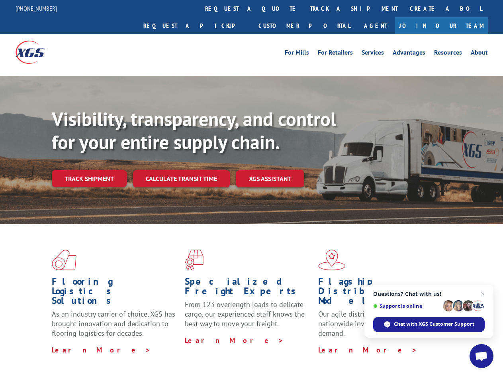  Describe the element at coordinates (89, 179) in the screenshot. I see `a: Track shipment` at that location.